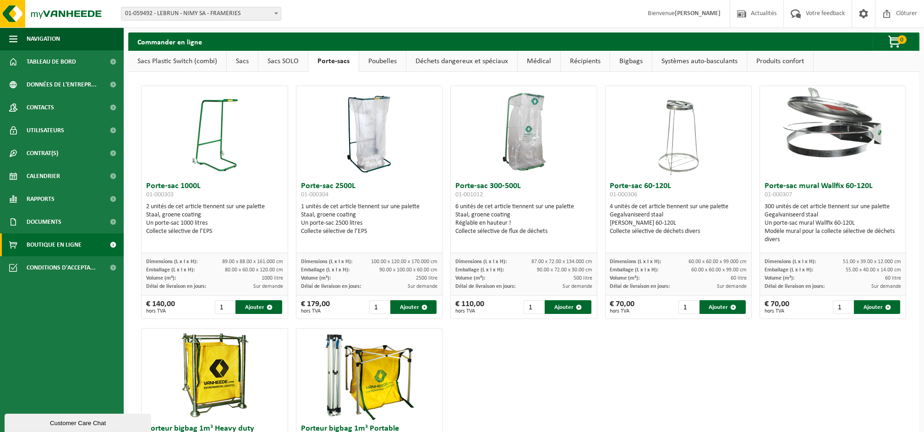 This screenshot has height=432, width=924. Describe the element at coordinates (902, 39) in the screenshot. I see `span: 0` at that location.